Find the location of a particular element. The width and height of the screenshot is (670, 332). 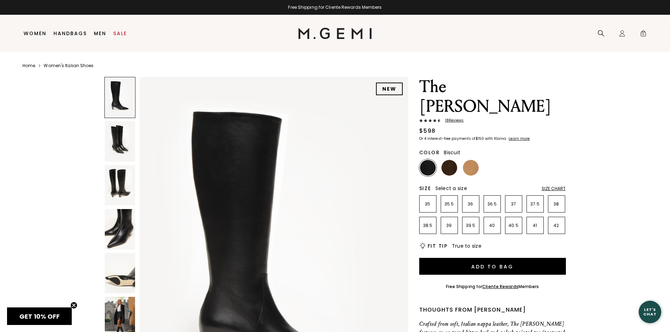

klarna-placement-style-cta: Learn more is located at coordinates (519, 139).